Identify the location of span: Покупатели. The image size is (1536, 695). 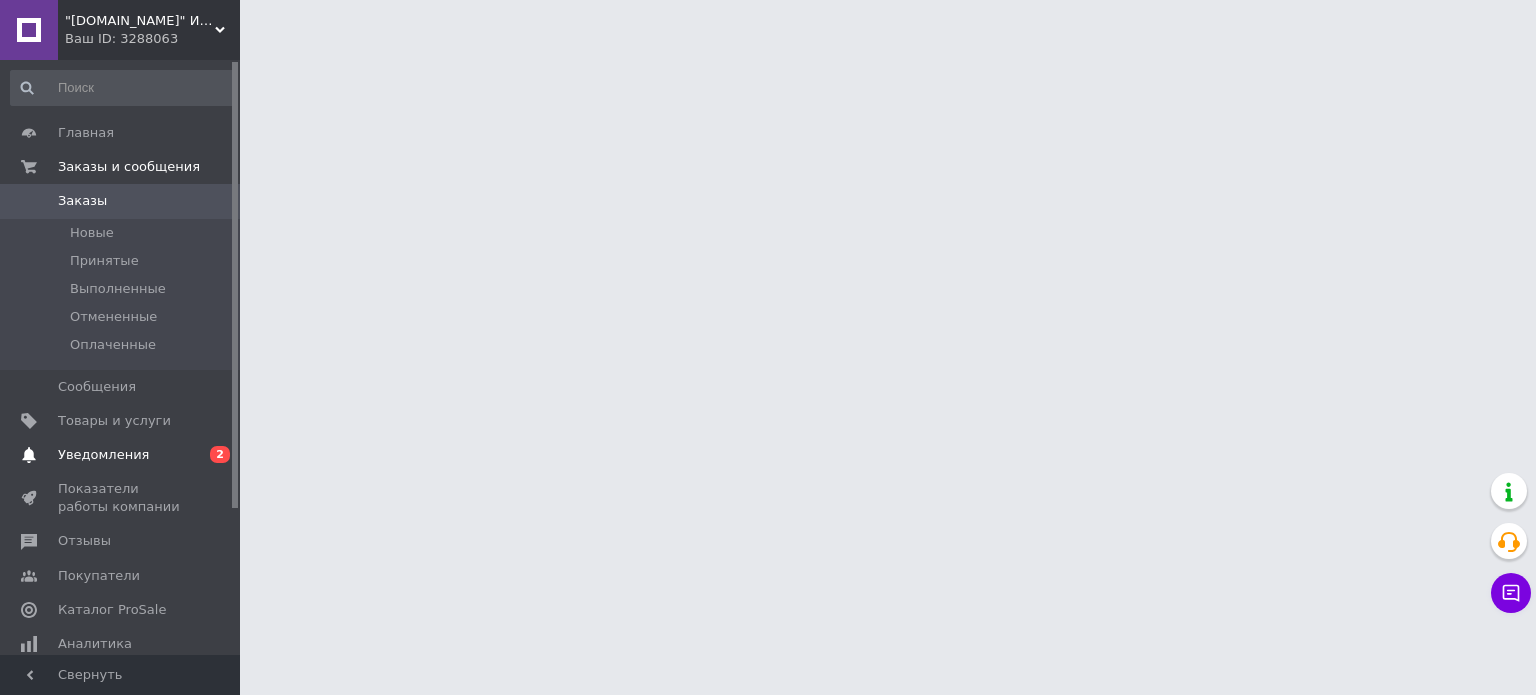
(99, 576).